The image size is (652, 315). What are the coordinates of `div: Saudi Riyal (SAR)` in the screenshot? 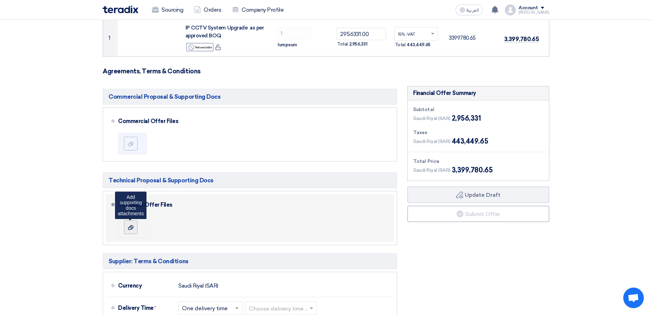 It's located at (198, 286).